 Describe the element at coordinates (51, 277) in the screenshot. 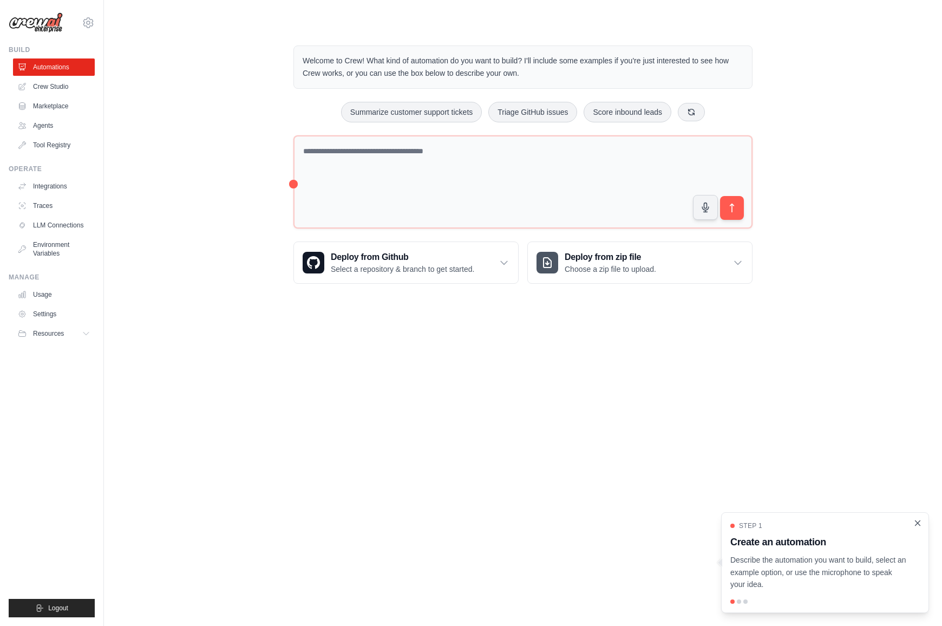

I see `div: Manage` at that location.